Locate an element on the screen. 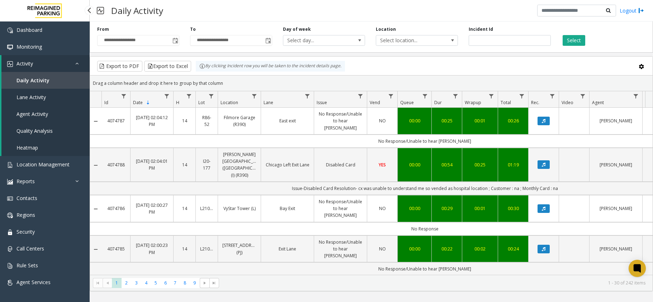 The height and width of the screenshot is (302, 653). h3: Daily Activity is located at coordinates (137, 10).